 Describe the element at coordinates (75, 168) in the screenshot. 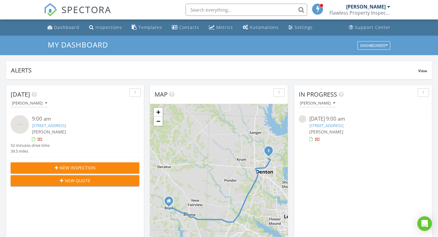

I see `button: New Inspection` at that location.